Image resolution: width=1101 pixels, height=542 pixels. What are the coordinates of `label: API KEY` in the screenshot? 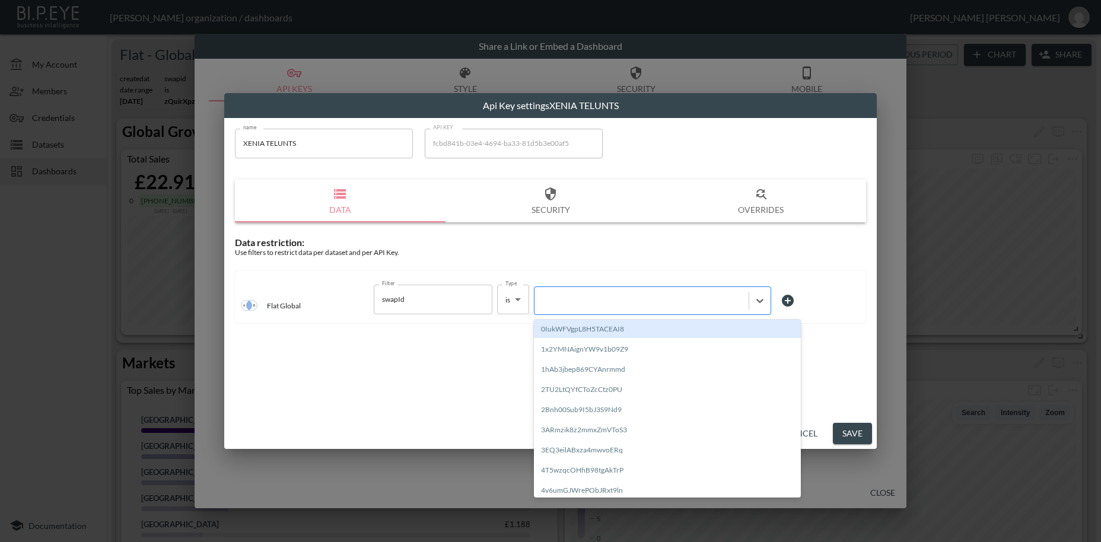 It's located at (443, 127).